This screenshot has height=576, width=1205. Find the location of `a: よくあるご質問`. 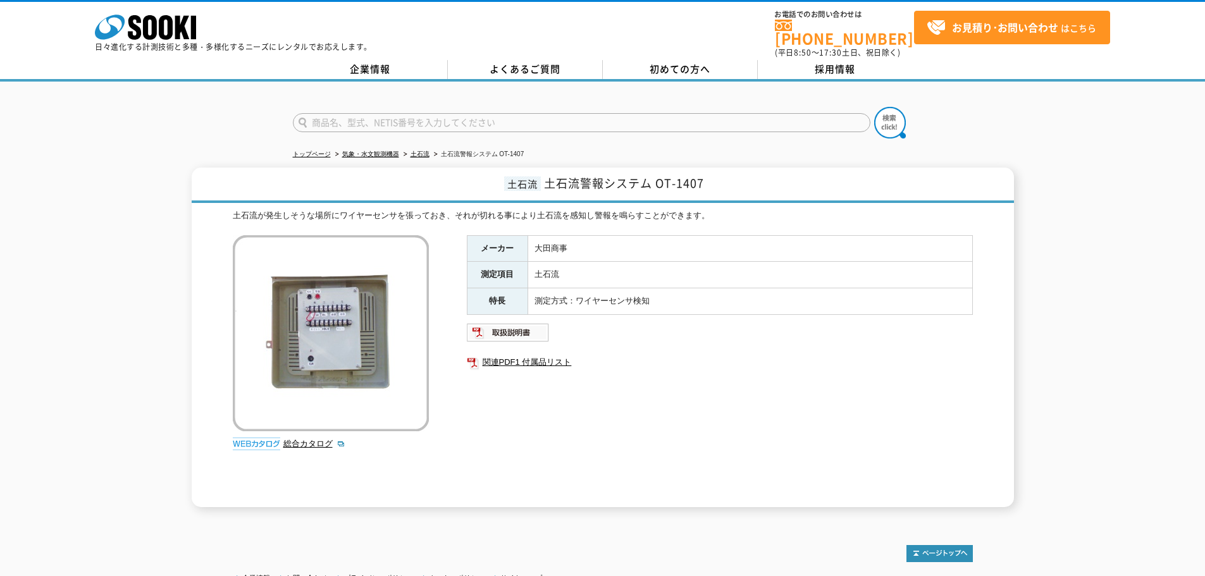

a: よくあるご質問 is located at coordinates (525, 70).